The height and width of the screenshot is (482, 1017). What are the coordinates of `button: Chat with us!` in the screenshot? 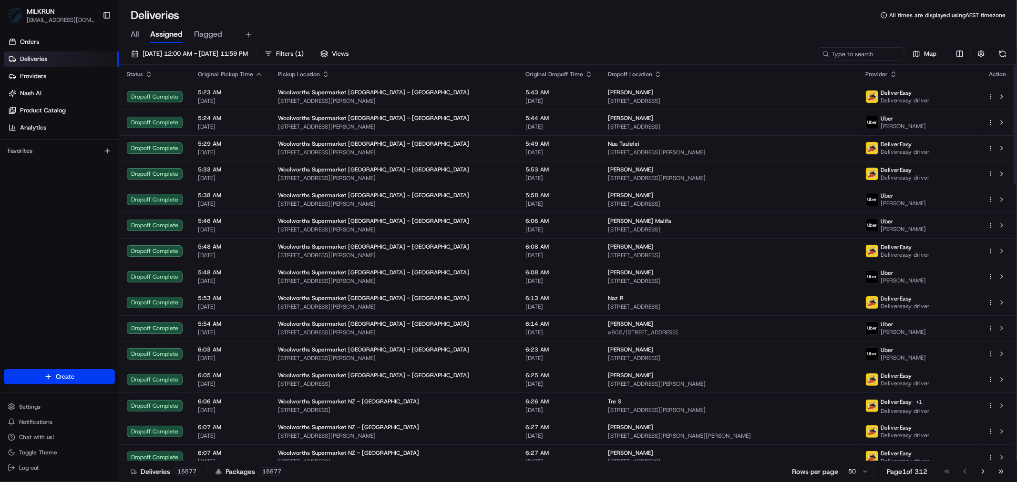 It's located at (59, 438).